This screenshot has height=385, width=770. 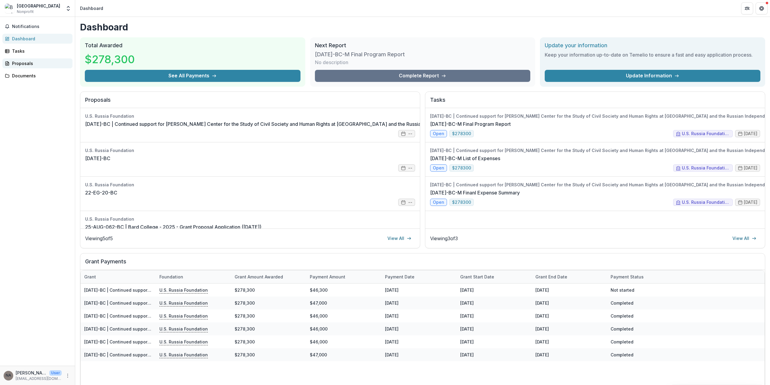 What do you see at coordinates (645, 290) in the screenshot?
I see `div: Not started` at bounding box center [645, 290].